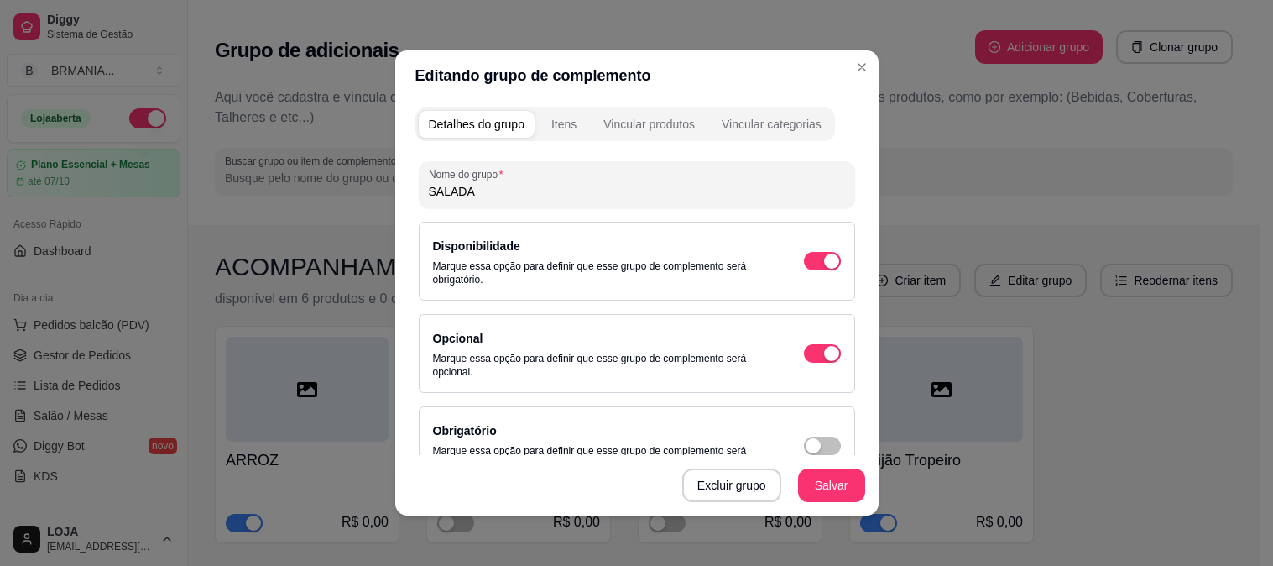 The image size is (1273, 566). I want to click on label: Disponibilidade, so click(477, 246).